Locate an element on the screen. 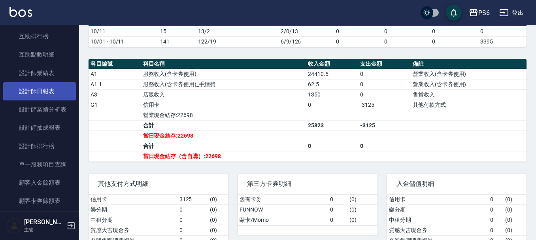  td: 店販收入 is located at coordinates (223, 94).